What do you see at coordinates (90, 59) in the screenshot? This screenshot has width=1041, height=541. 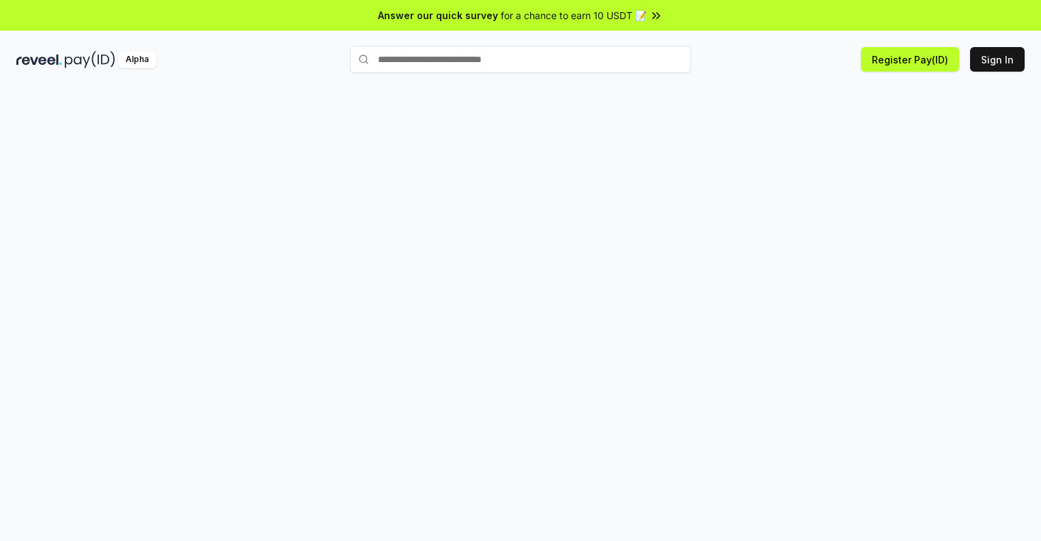 I see `img: pay_id` at bounding box center [90, 59].